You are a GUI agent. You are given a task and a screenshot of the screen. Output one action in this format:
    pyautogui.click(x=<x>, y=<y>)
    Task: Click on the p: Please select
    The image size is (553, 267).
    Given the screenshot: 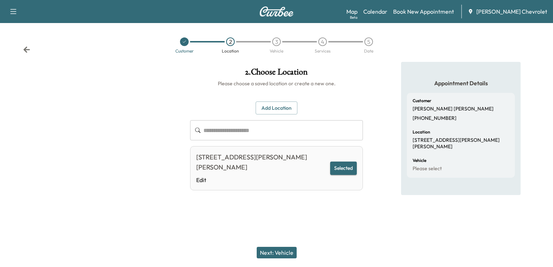 What is the action you would take?
    pyautogui.click(x=427, y=169)
    